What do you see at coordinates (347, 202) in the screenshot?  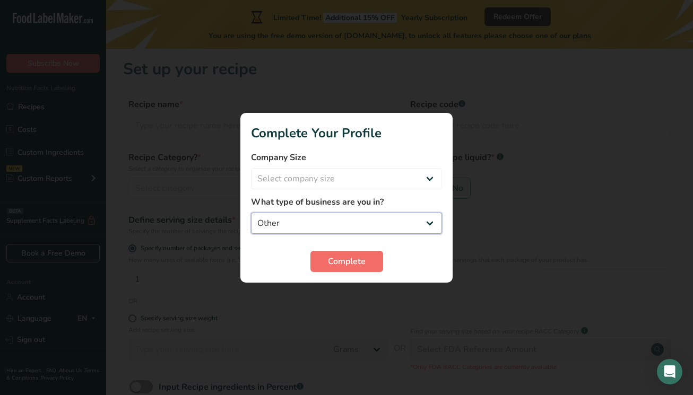 I see `label: What type of business are you in?` at bounding box center [347, 202].